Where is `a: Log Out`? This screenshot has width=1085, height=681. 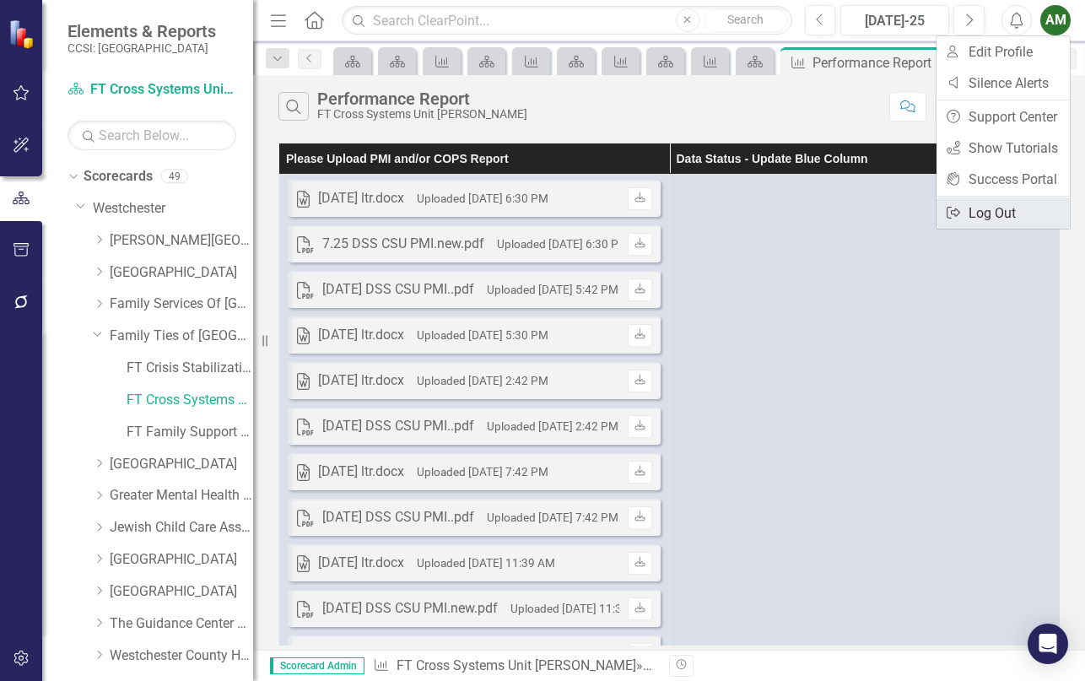 a: Log Out is located at coordinates (1003, 213).